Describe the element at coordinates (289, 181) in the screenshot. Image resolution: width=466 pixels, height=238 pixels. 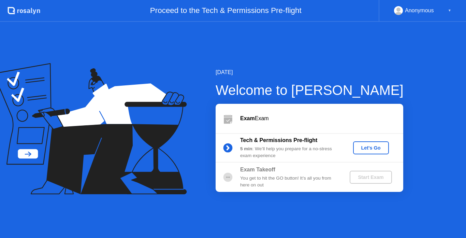
I see `div: You get to hit the GO button! It’s all you from here on out` at that location.